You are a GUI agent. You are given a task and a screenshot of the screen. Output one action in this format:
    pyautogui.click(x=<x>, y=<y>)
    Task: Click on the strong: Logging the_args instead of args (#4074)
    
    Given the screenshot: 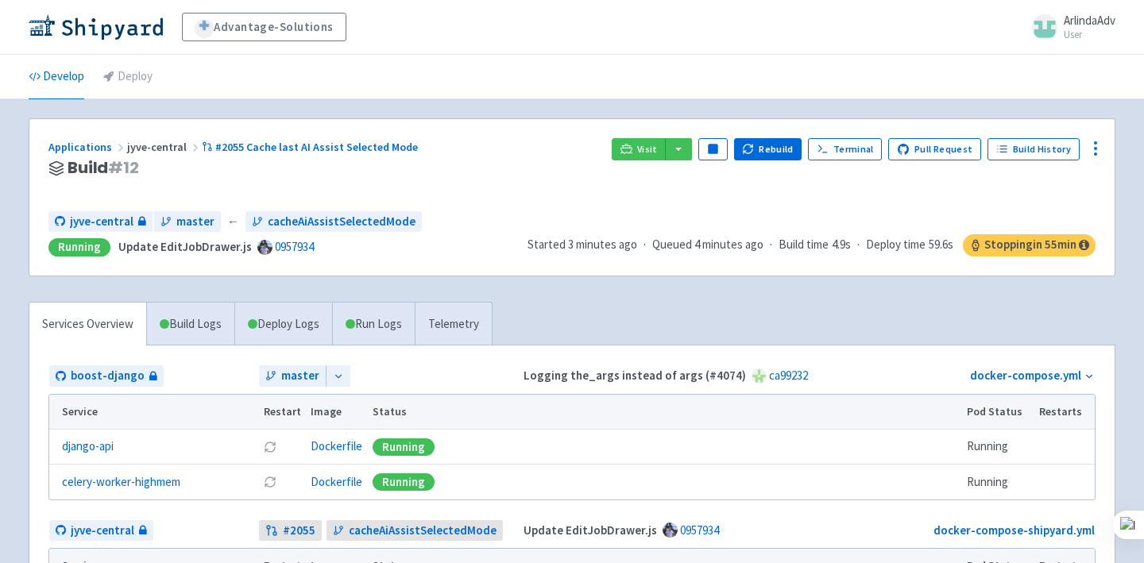 What is the action you would take?
    pyautogui.click(x=635, y=375)
    